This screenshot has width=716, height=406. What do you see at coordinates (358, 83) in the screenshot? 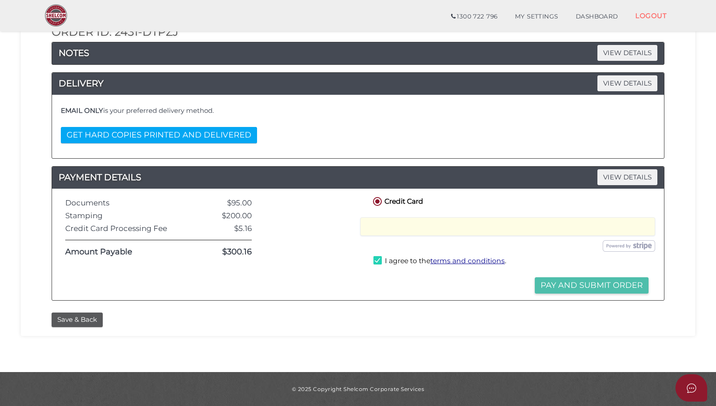
I see `a: DELIVERYVIEW DETAILS` at bounding box center [358, 83].